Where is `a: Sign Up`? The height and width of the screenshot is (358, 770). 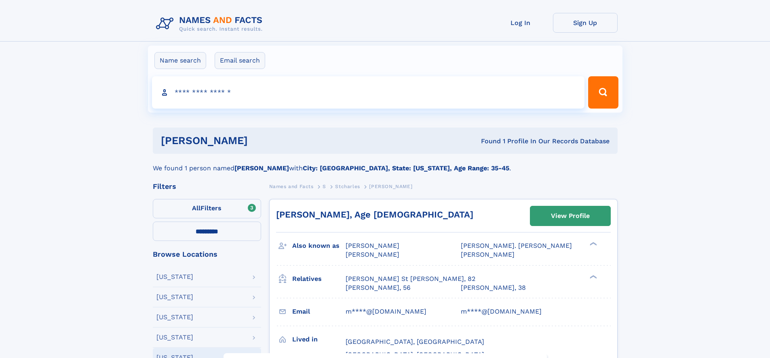 a: Sign Up is located at coordinates (585, 23).